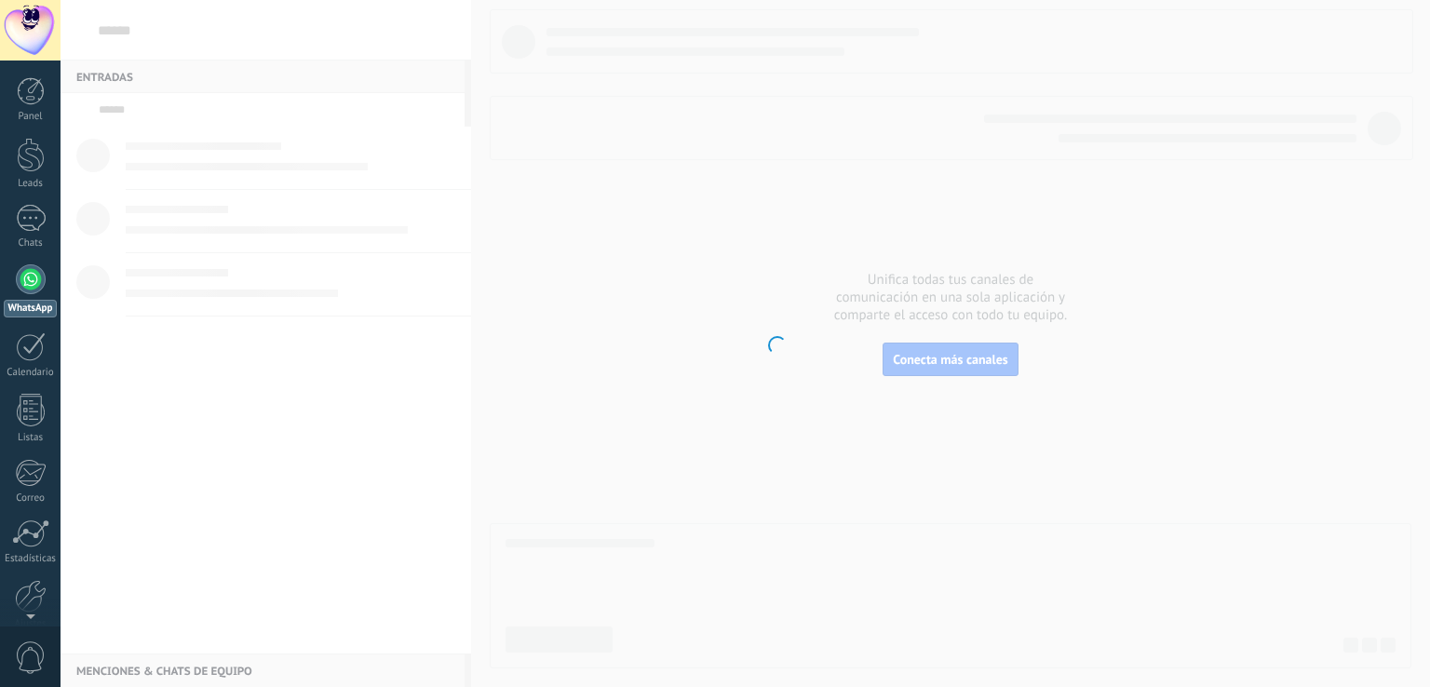 The height and width of the screenshot is (687, 1430). I want to click on div: Leads, so click(31, 183).